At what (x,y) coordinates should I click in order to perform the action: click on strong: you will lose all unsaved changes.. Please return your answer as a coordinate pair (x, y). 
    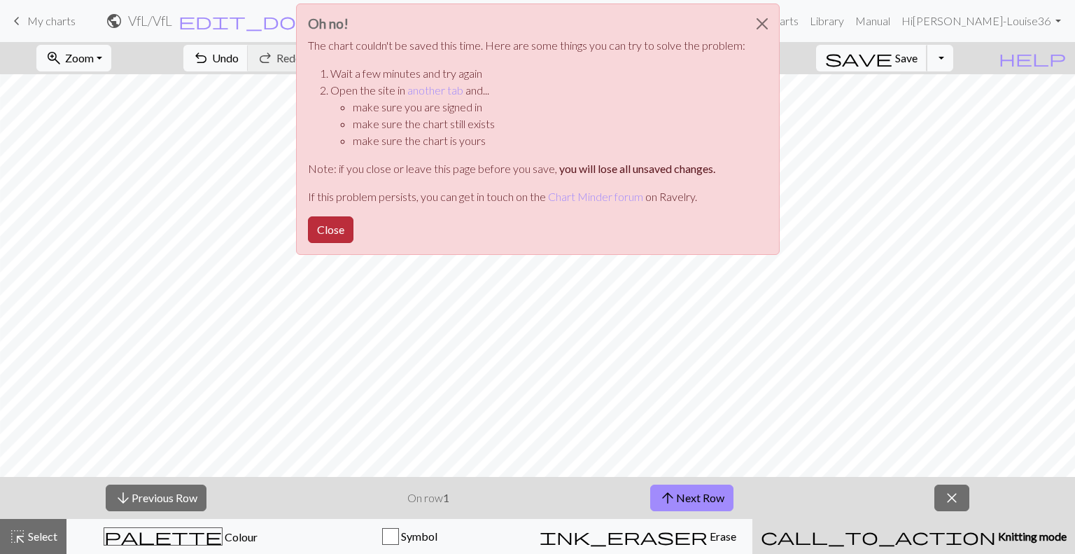
    Looking at the image, I should click on (637, 168).